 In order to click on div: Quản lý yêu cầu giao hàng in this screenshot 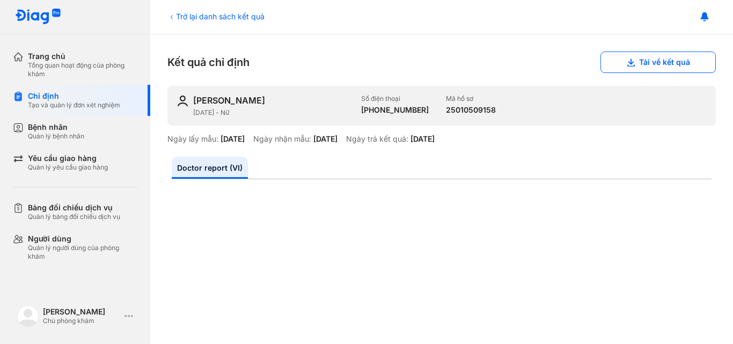, I will do `click(68, 167)`.